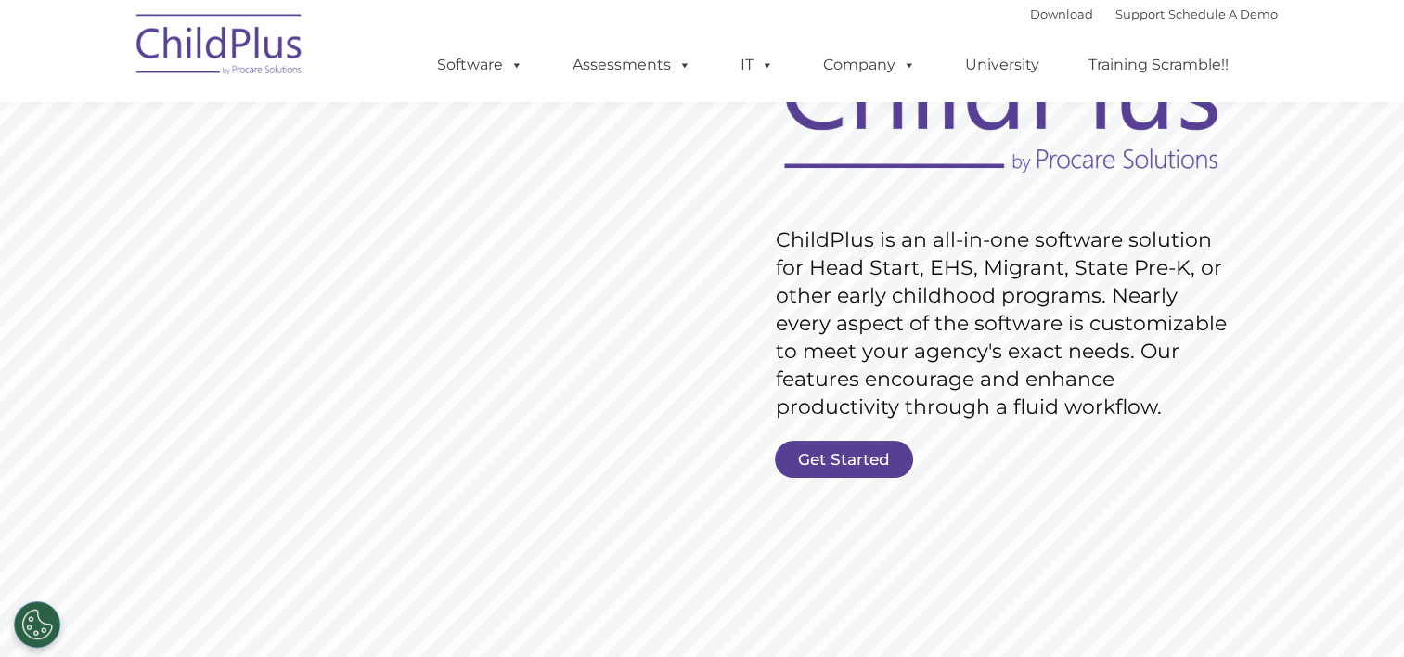  Describe the element at coordinates (632, 65) in the screenshot. I see `a: Assessments` at that location.